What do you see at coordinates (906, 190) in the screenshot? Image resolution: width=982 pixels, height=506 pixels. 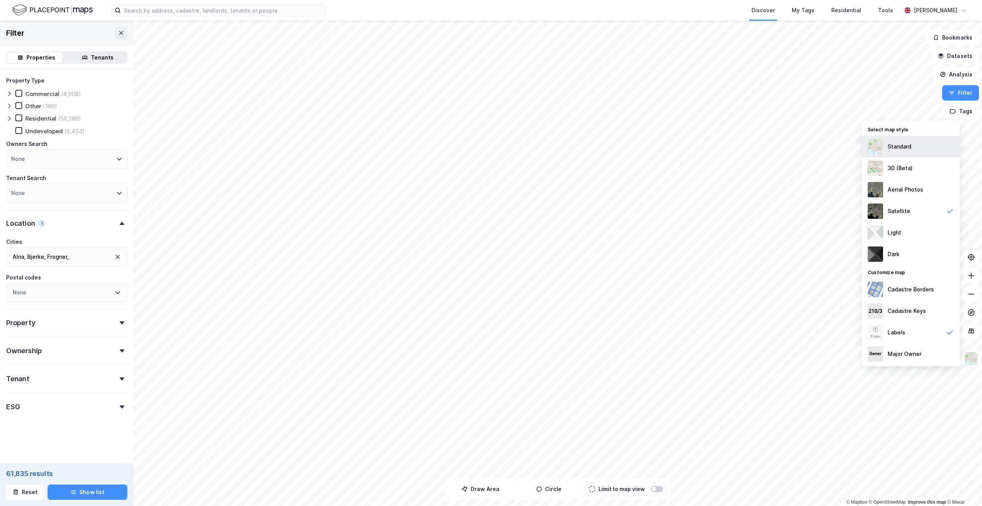 I see `div: Aerial Photos` at bounding box center [906, 190].